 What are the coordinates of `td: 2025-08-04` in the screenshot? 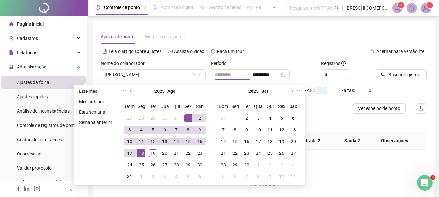 It's located at (141, 130).